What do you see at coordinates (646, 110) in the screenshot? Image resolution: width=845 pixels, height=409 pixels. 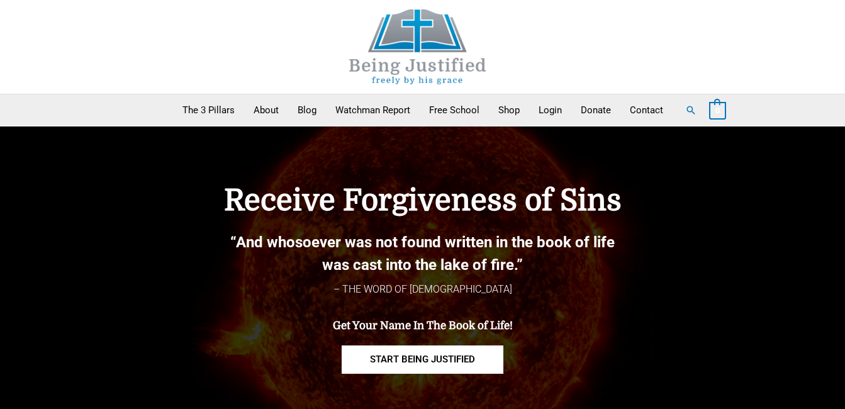 I see `a: Contact` at bounding box center [646, 110].